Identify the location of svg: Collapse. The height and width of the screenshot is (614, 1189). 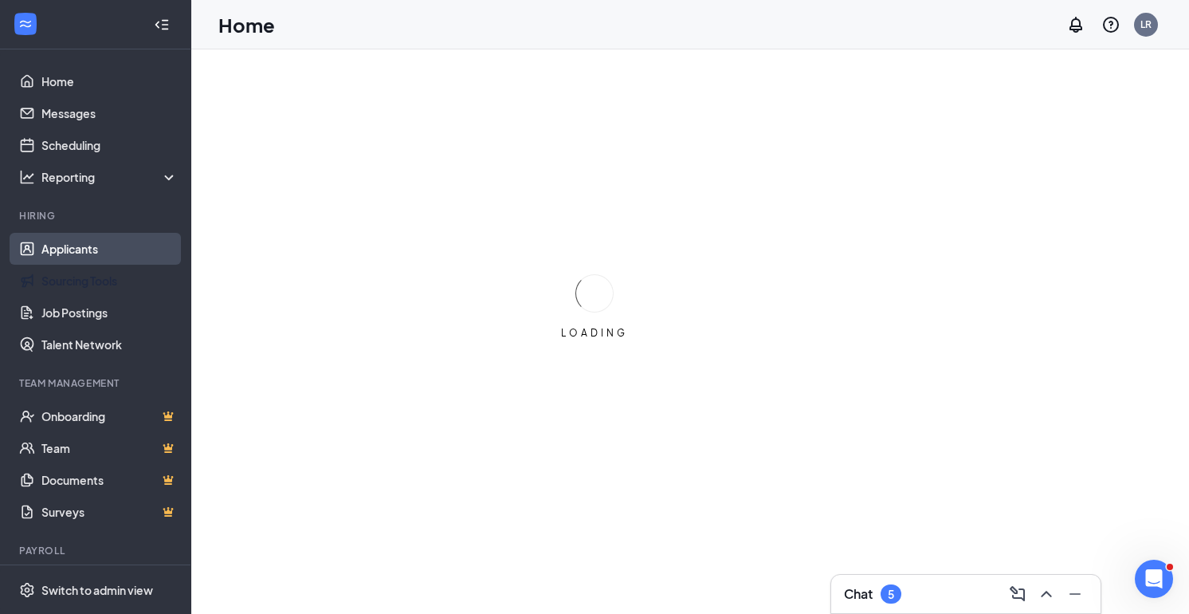
(162, 25).